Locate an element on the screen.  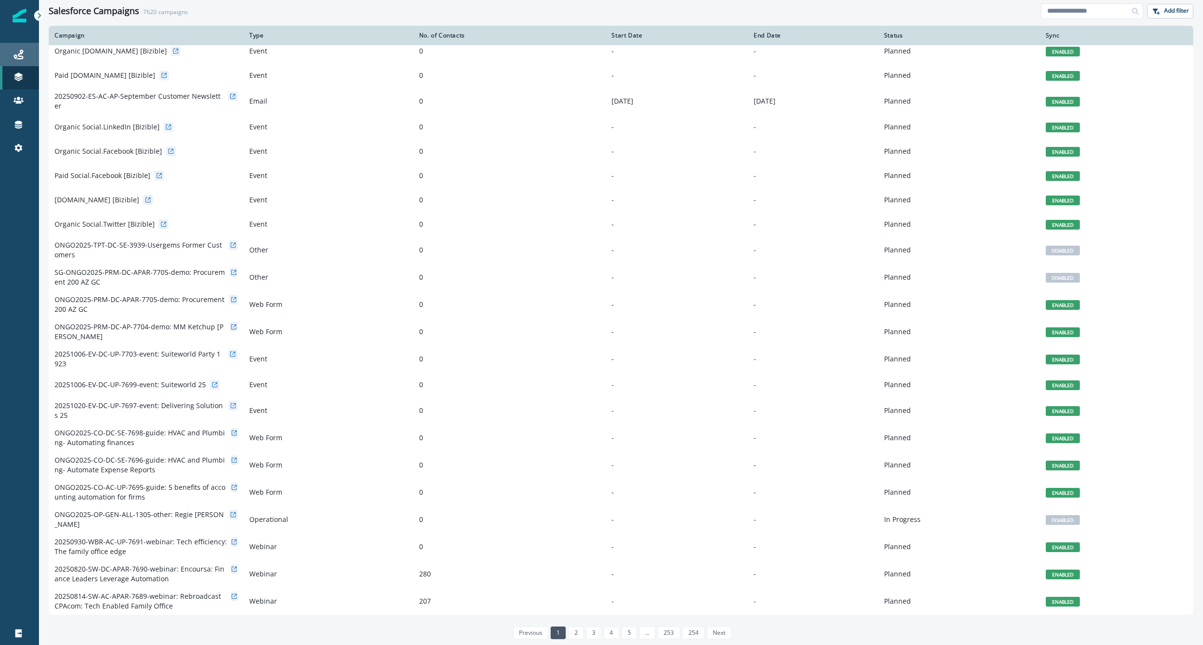
p: Organic Social.Twitter [Bizible] is located at coordinates (105, 224).